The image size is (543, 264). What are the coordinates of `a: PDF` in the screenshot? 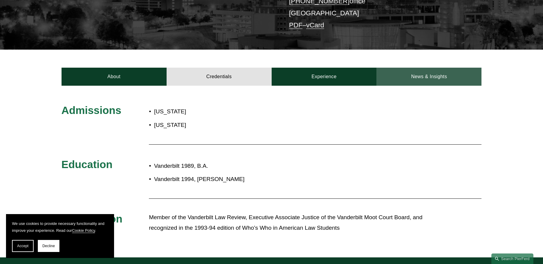 It's located at (296, 25).